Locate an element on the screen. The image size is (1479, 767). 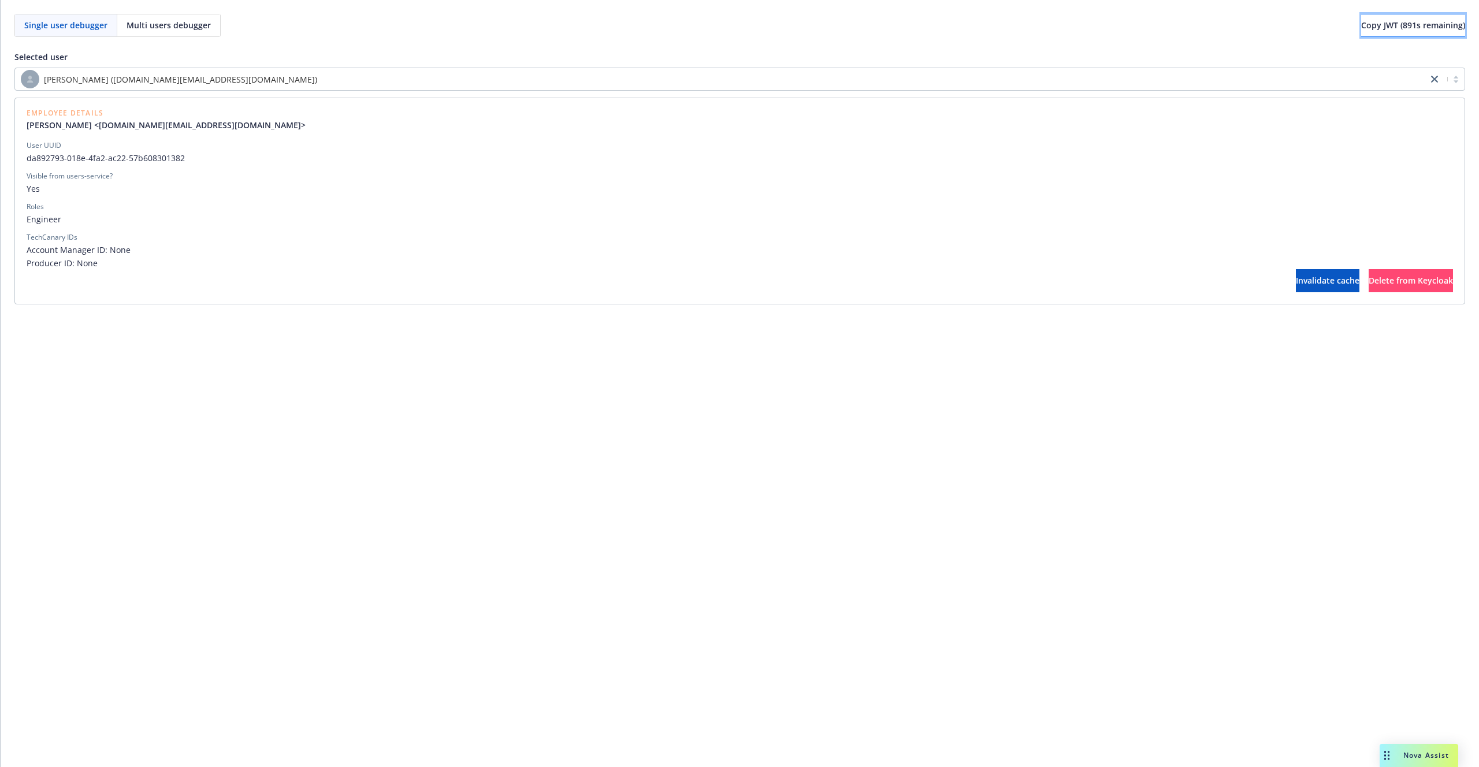
span: Producer ID: None is located at coordinates (740, 263).